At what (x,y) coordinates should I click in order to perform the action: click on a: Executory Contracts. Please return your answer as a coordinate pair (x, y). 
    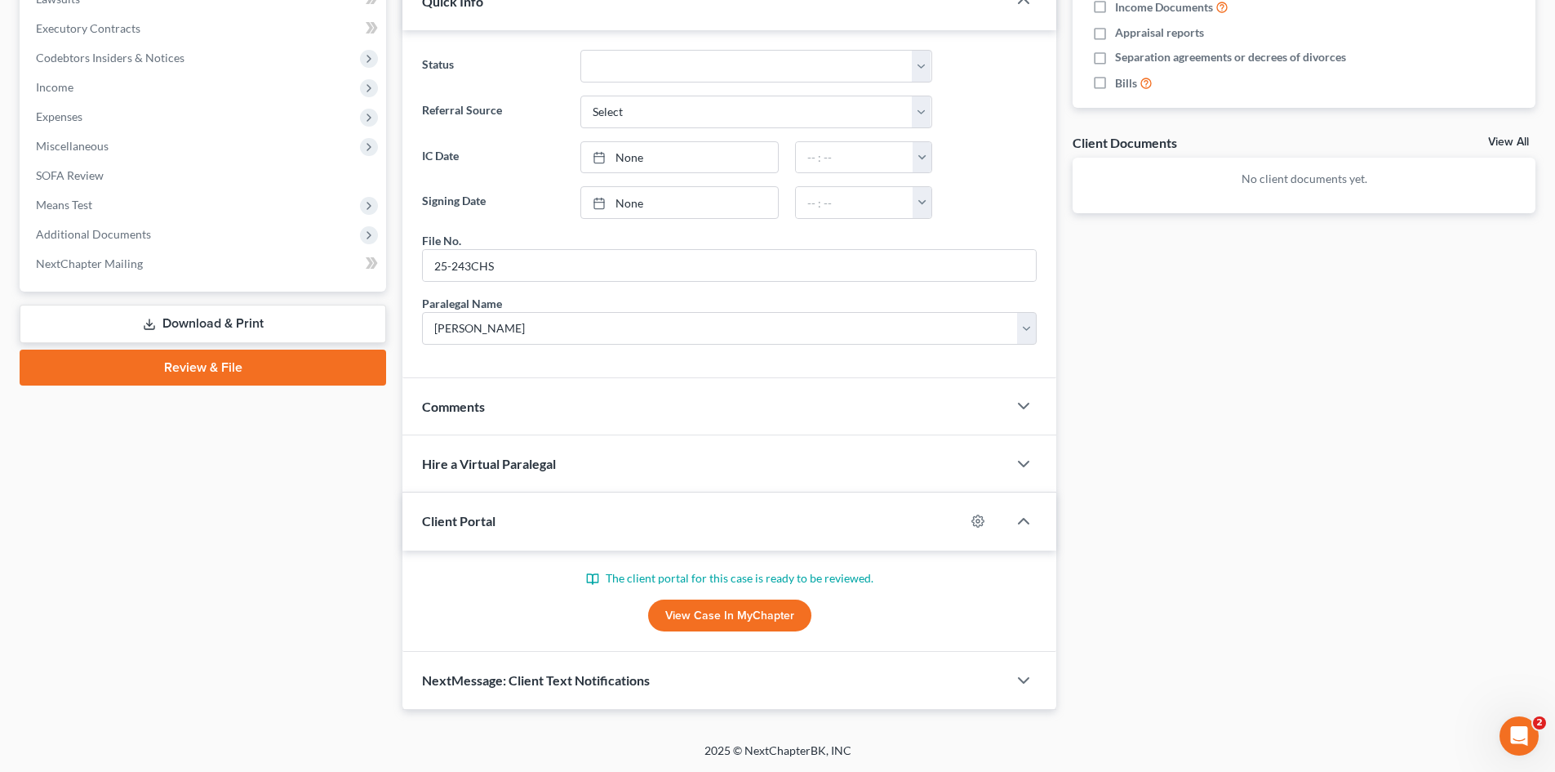
    Looking at the image, I should click on (204, 29).